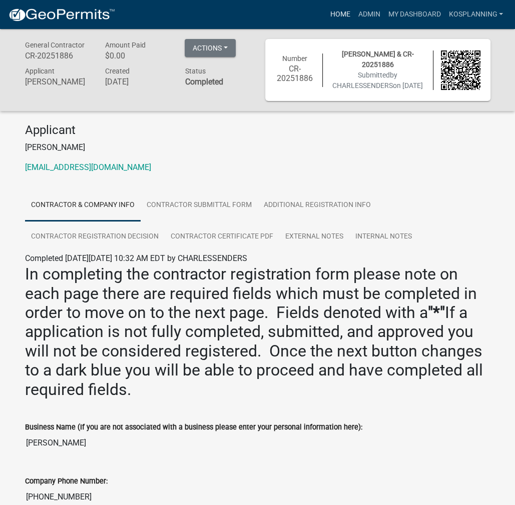 This screenshot has width=515, height=505. I want to click on img: QR code, so click(460, 70).